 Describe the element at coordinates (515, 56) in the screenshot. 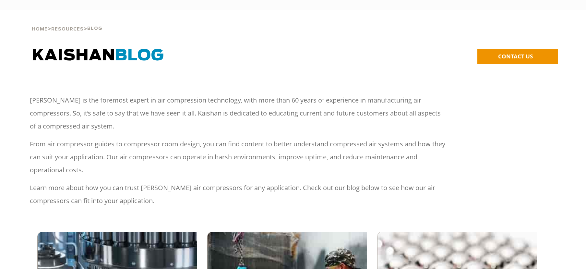

I see `span: CONTACT US` at that location.